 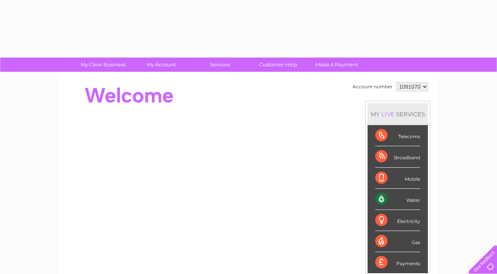 I want to click on div: Water, so click(x=398, y=199).